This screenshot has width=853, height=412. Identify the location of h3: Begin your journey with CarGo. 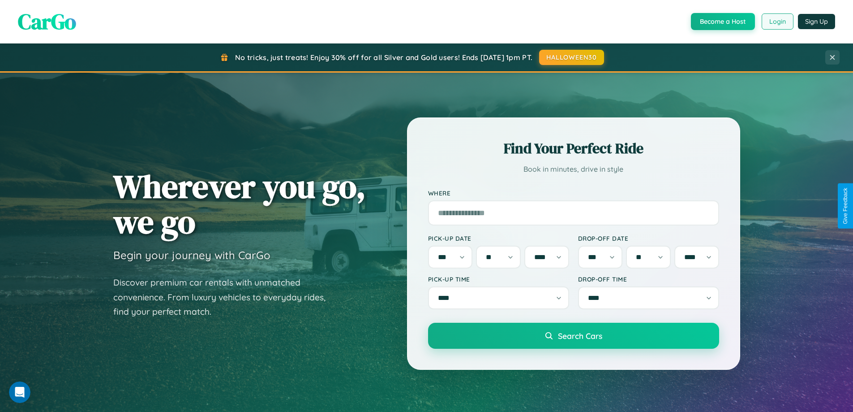
(192, 255).